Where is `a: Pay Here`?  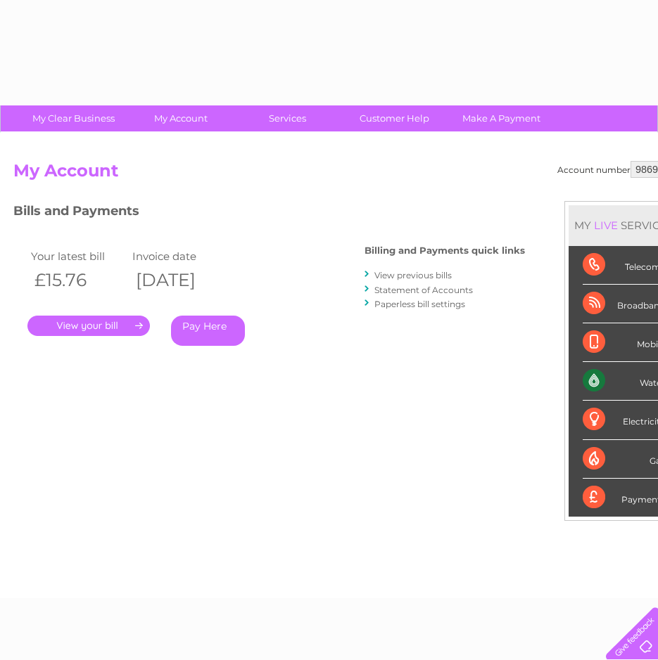 a: Pay Here is located at coordinates (207, 331).